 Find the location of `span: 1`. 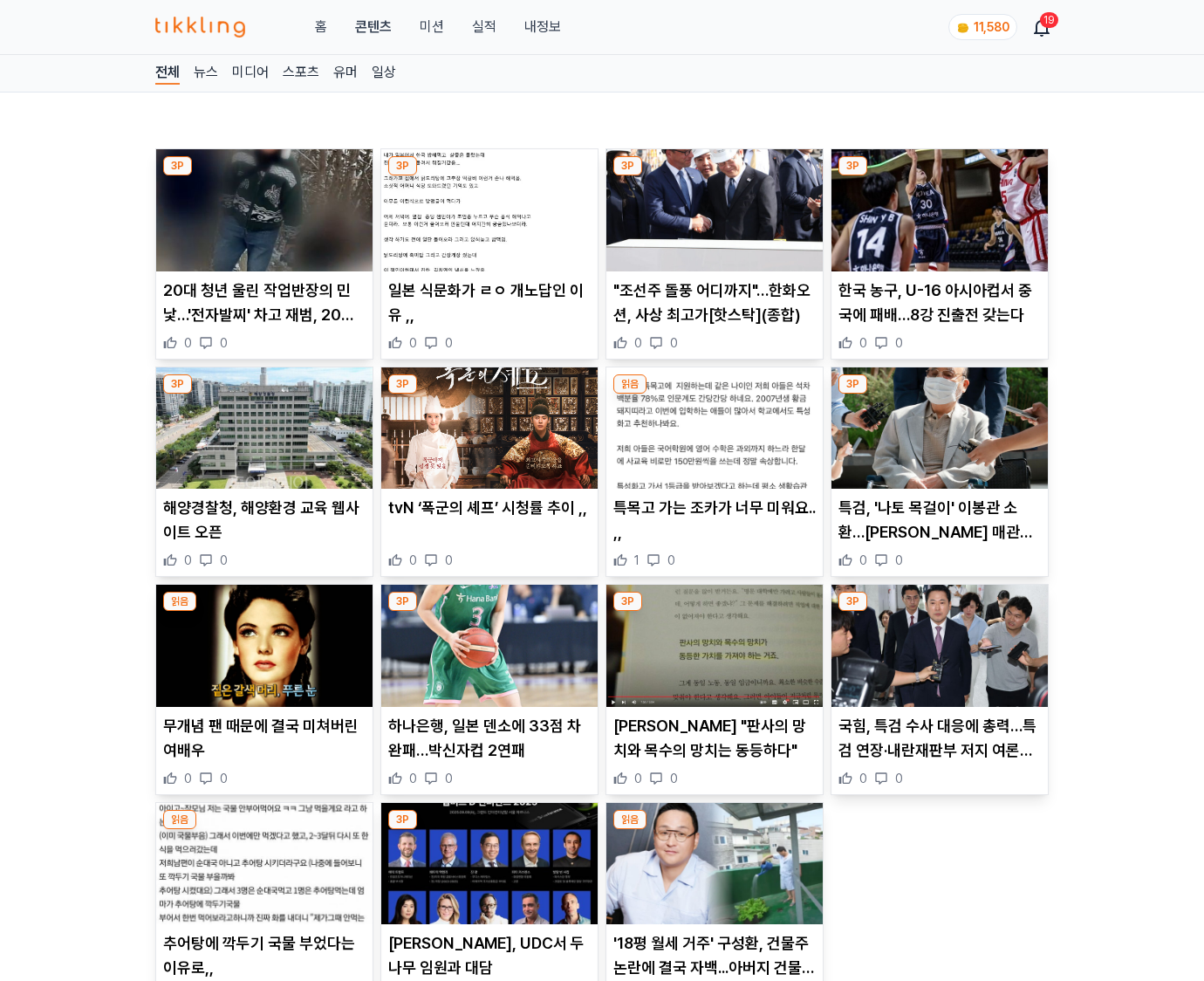

span: 1 is located at coordinates (637, 560).